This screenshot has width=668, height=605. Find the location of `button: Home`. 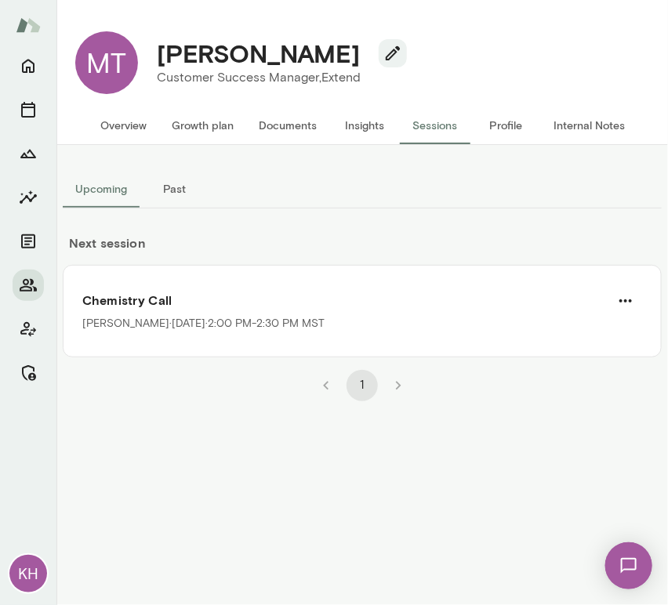

button: Home is located at coordinates (28, 66).